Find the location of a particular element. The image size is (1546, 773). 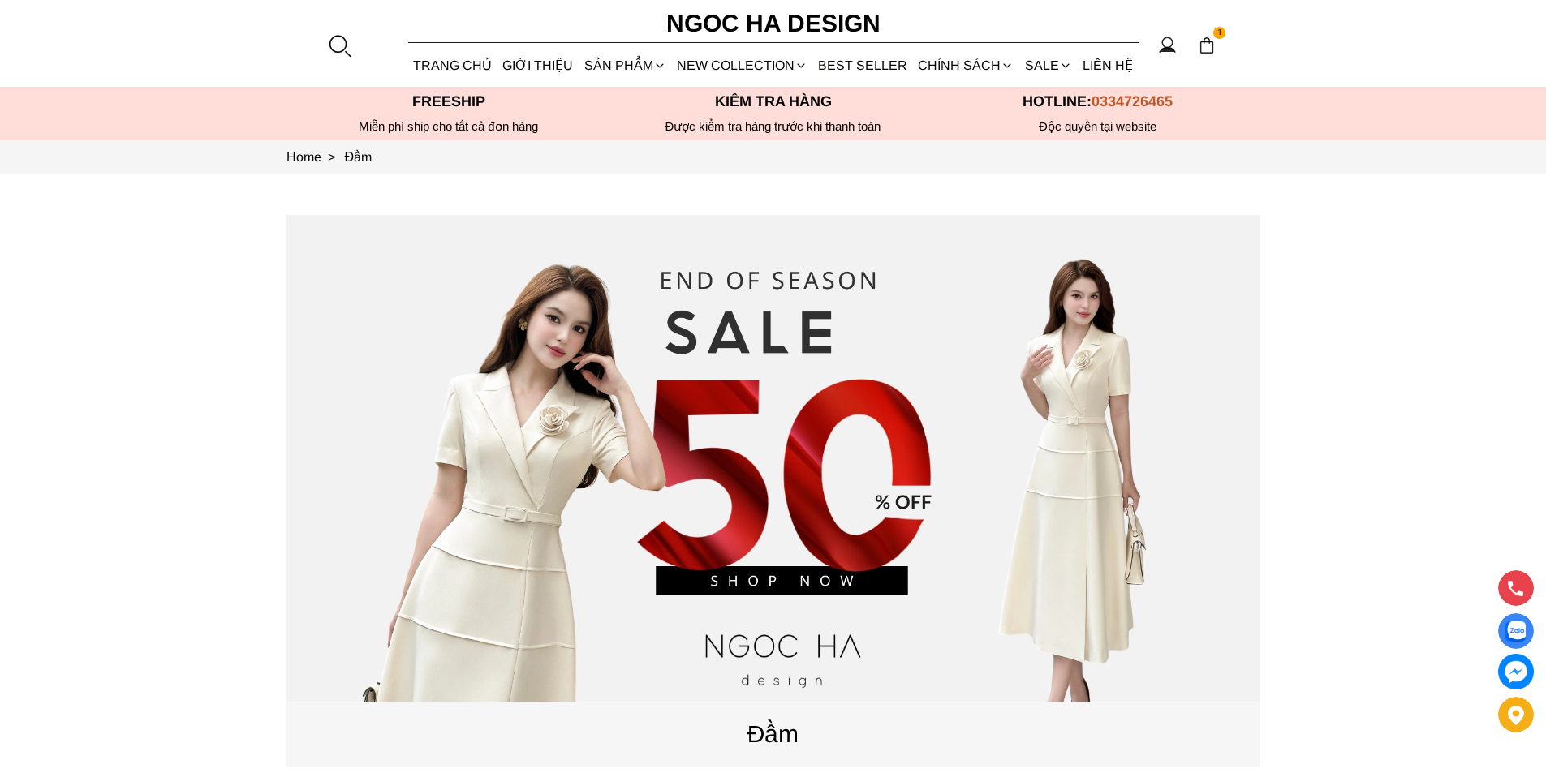

p: Được kiểm tra hàng trước khi thanh toán is located at coordinates (773, 127).